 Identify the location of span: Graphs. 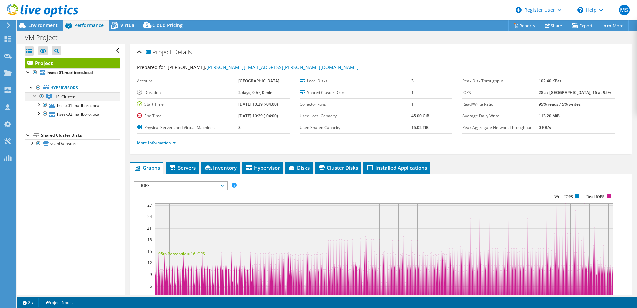
(147, 168).